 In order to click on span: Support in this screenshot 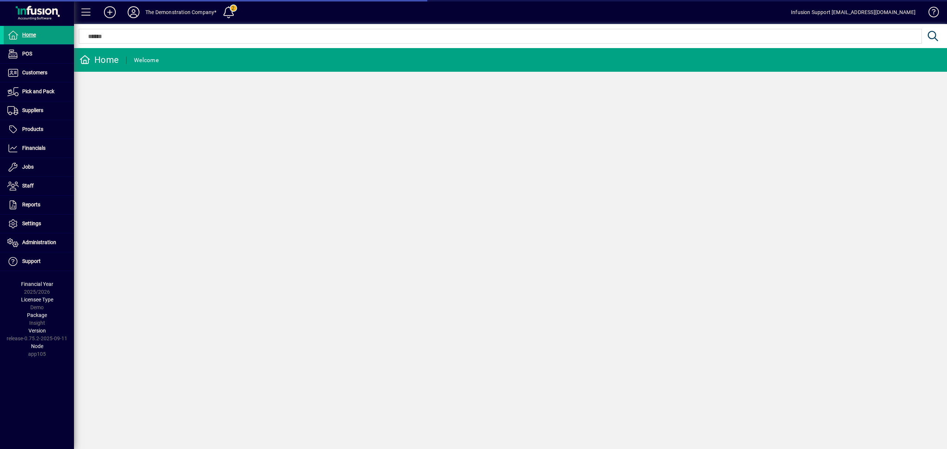, I will do `click(31, 261)`.